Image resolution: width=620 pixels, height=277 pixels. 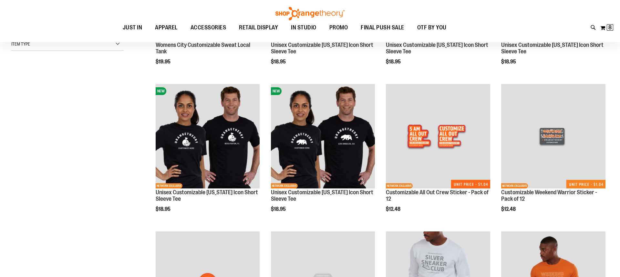 I want to click on span: PROMO, so click(x=339, y=27).